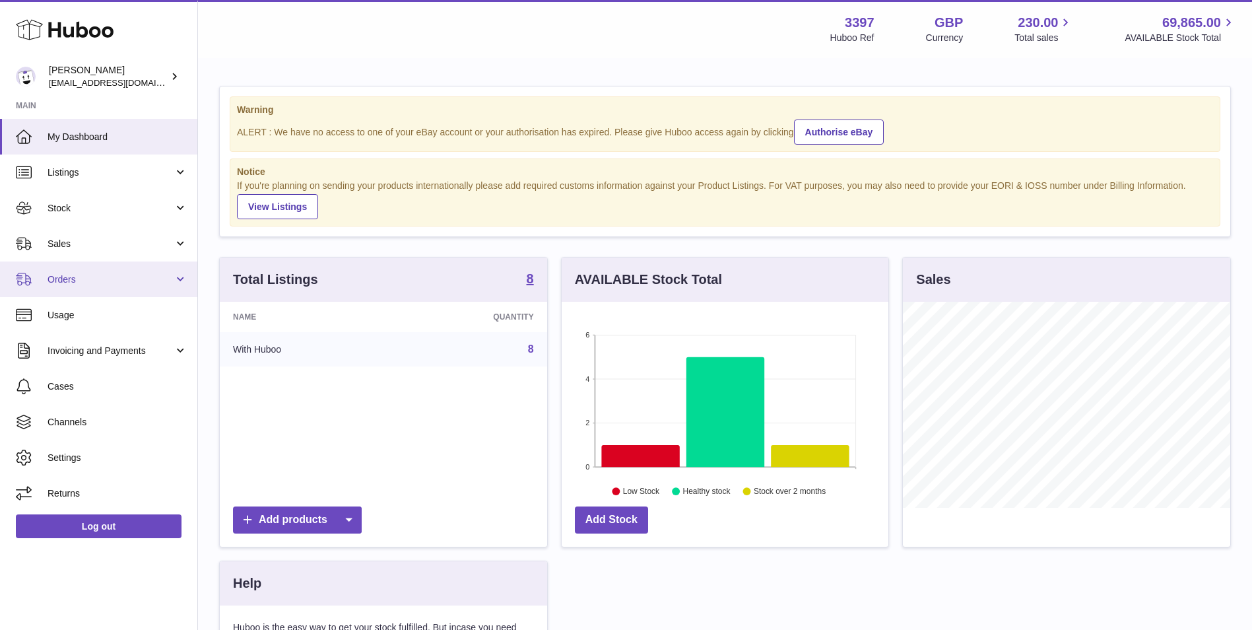 The height and width of the screenshot is (630, 1252). I want to click on text: 0, so click(587, 467).